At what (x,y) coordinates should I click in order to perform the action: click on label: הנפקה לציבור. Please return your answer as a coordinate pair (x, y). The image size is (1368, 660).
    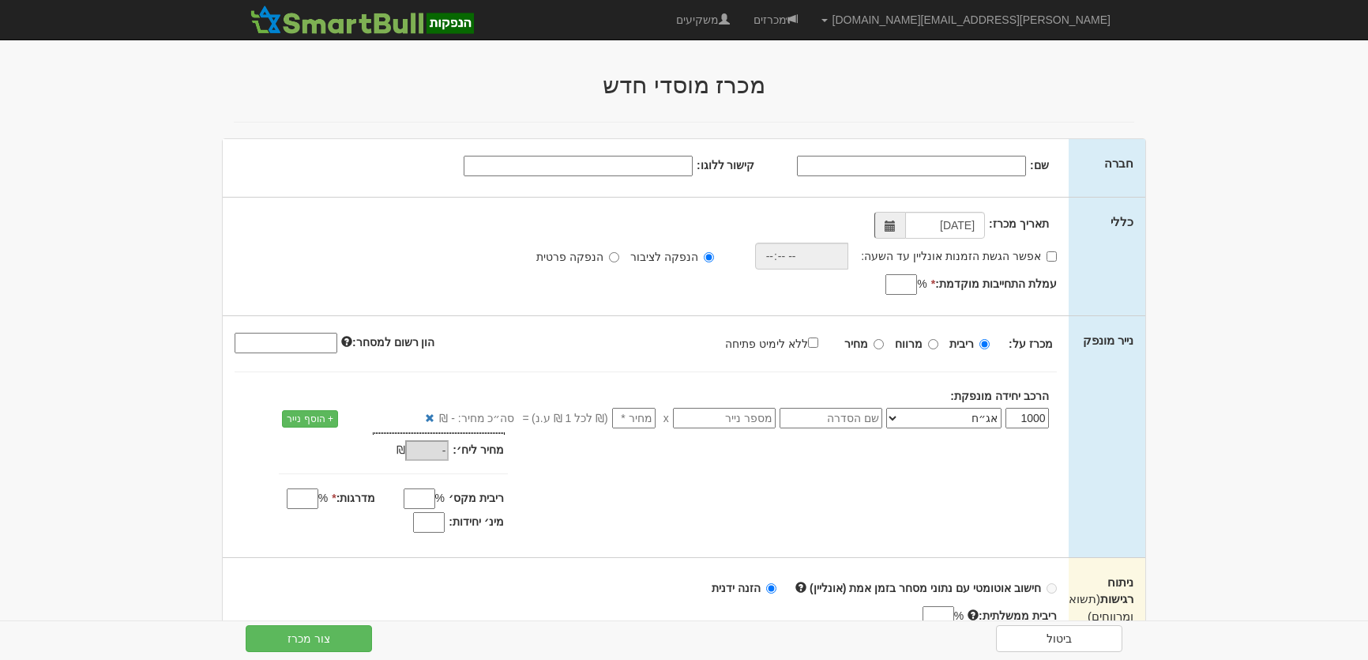
    Looking at the image, I should click on (672, 257).